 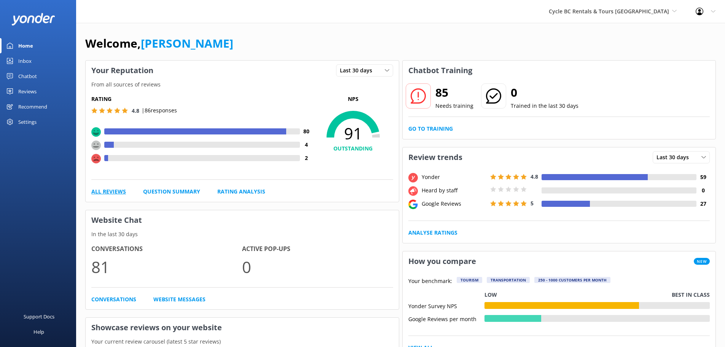 I want to click on div: Transportation, so click(x=508, y=280).